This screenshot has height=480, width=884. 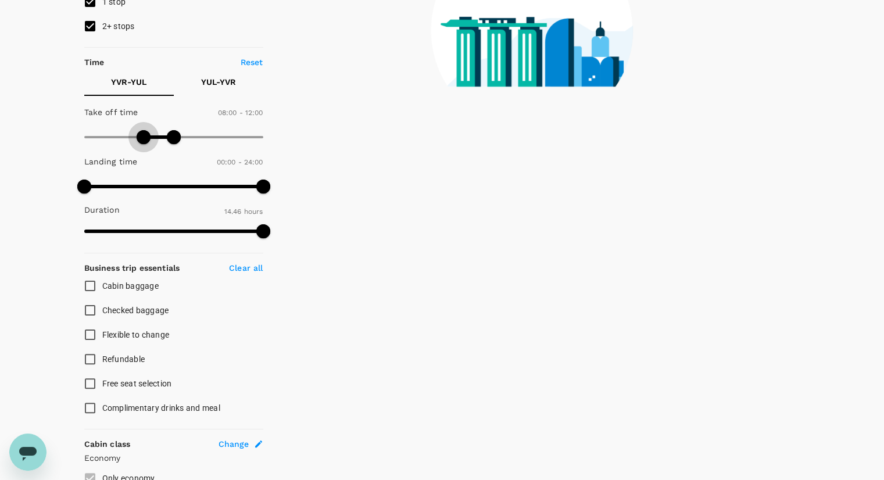 I want to click on span: Complimentary drinks and meal, so click(x=161, y=408).